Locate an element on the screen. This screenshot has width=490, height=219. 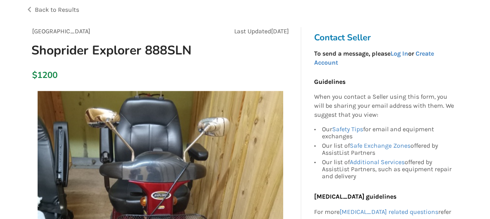
p: When you contact a Seller using this form, you will be sharing your email address with them. We s... is located at coordinates (384, 106).